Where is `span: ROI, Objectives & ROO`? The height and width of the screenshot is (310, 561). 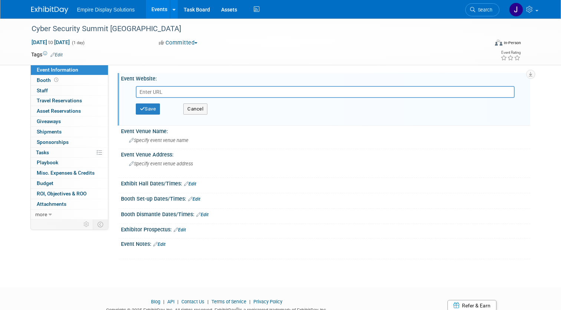 span: ROI, Objectives & ROO is located at coordinates (62, 194).